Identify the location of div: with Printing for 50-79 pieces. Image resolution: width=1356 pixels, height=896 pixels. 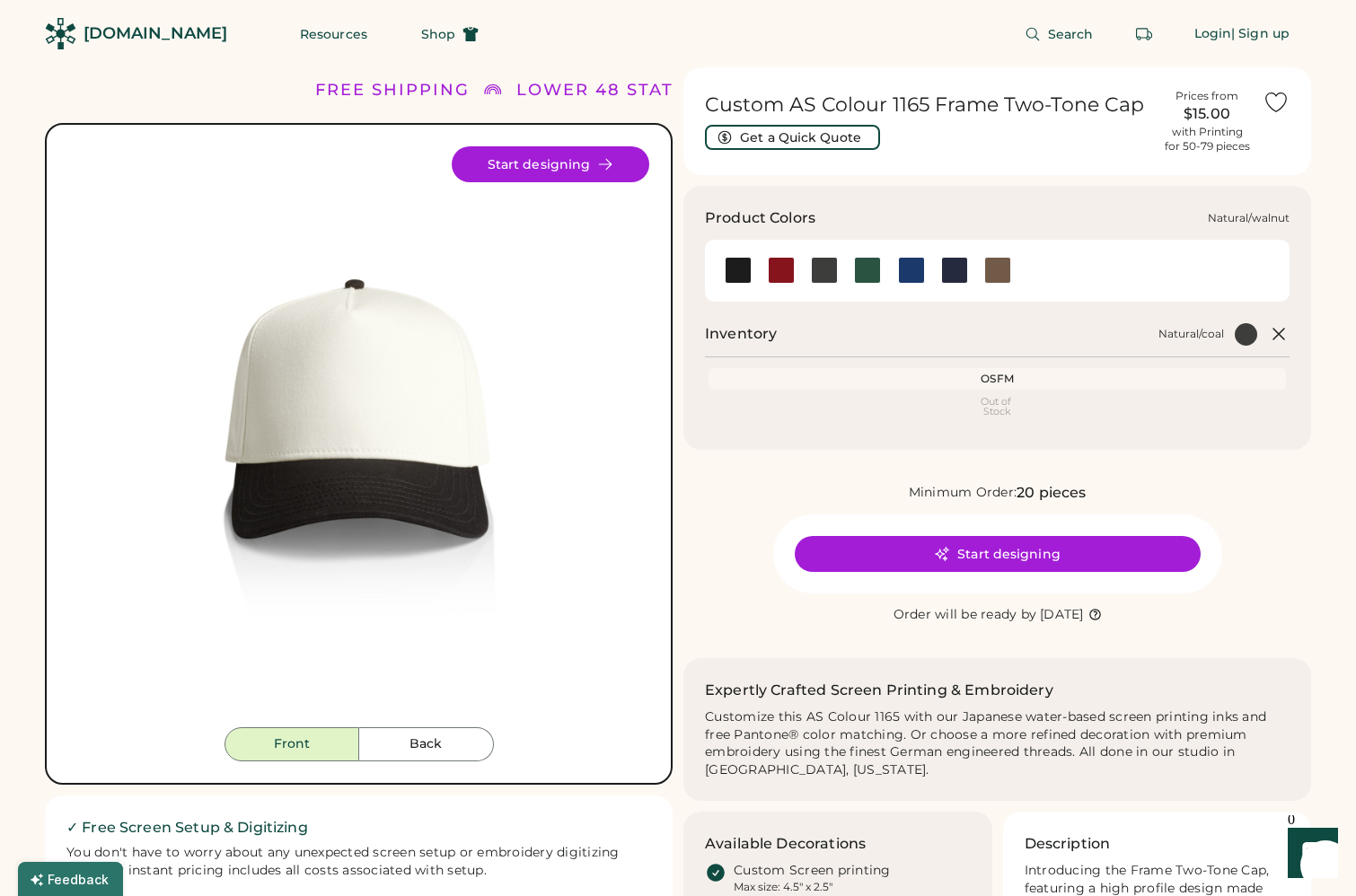
(1207, 139).